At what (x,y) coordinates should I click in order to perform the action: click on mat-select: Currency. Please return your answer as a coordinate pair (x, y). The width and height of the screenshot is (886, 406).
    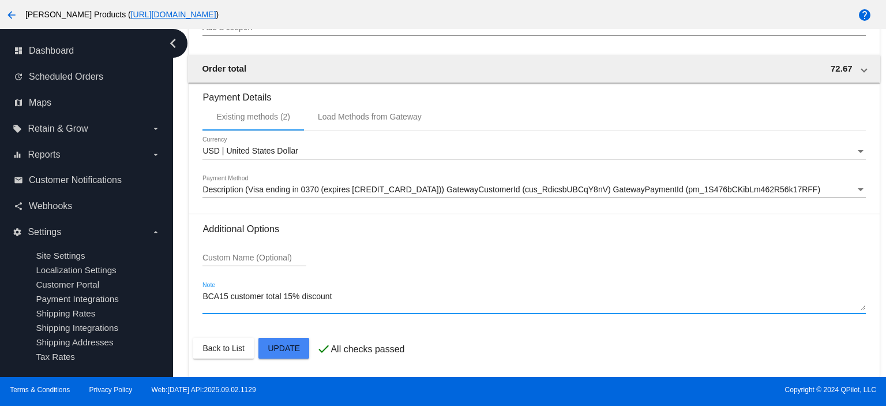
    Looking at the image, I should click on (534, 151).